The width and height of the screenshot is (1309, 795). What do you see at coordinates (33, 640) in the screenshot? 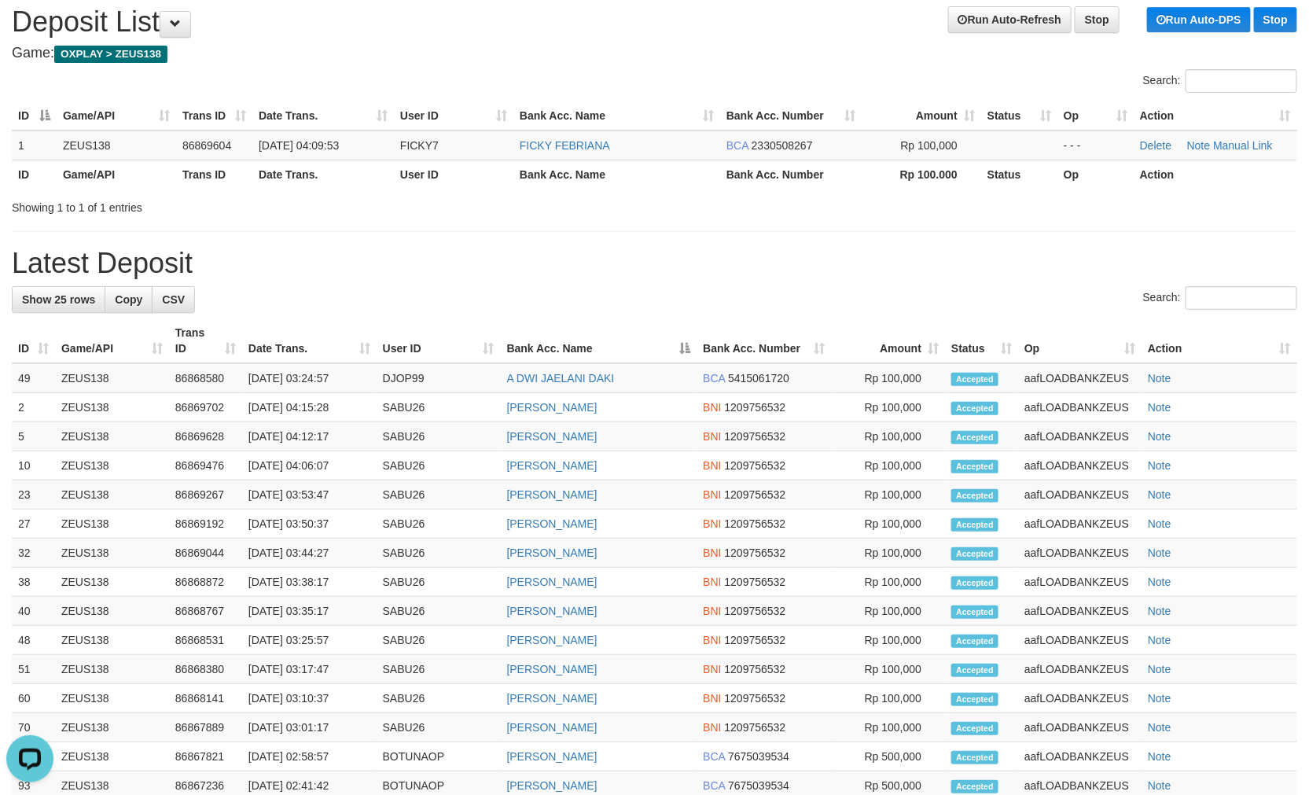
I see `td: 48` at bounding box center [33, 640].